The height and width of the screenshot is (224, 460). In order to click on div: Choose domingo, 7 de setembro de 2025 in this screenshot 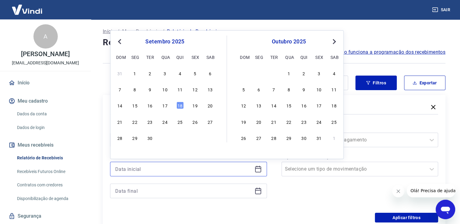, I will do `click(120, 89)`.